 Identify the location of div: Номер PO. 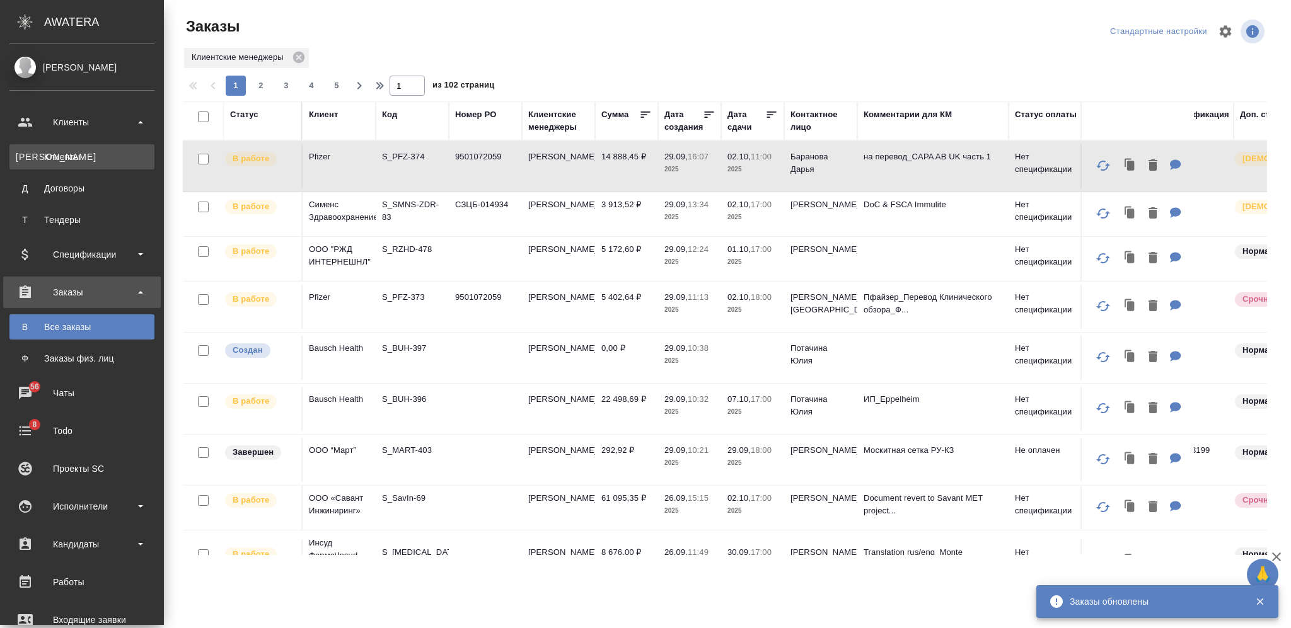
(475, 115).